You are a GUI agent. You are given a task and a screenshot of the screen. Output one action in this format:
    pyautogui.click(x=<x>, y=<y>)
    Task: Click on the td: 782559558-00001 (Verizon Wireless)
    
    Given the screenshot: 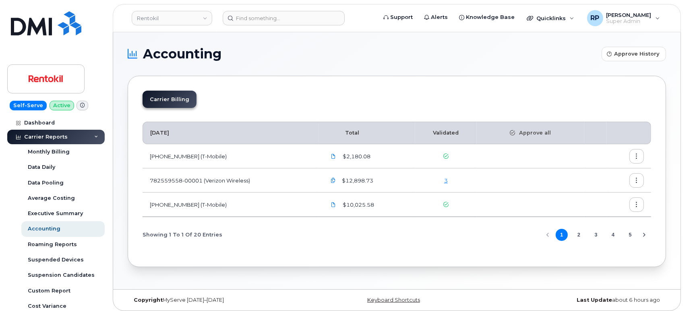 What is the action you would take?
    pyautogui.click(x=230, y=180)
    